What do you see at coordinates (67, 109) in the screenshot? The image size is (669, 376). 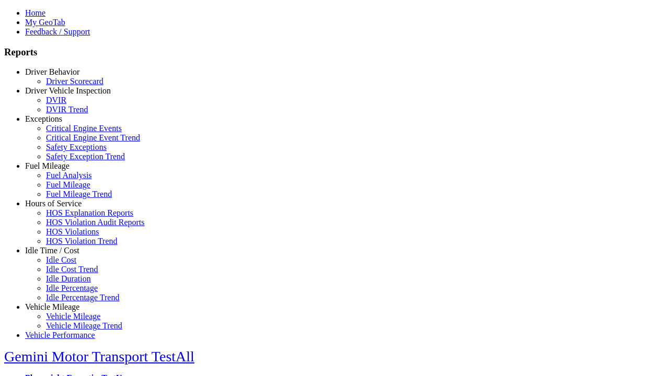 I see `a: DVIR Trend` at bounding box center [67, 109].